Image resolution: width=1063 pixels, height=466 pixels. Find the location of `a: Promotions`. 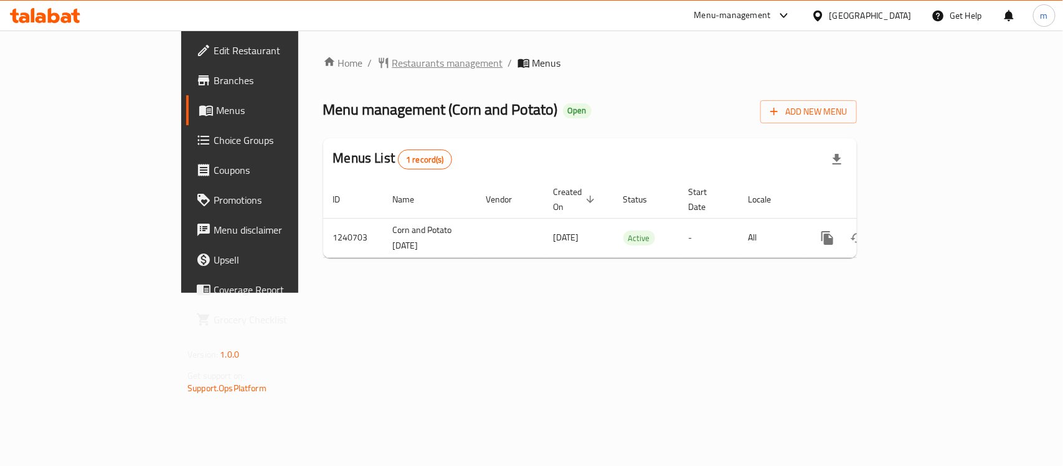

a: Promotions is located at coordinates (272, 200).